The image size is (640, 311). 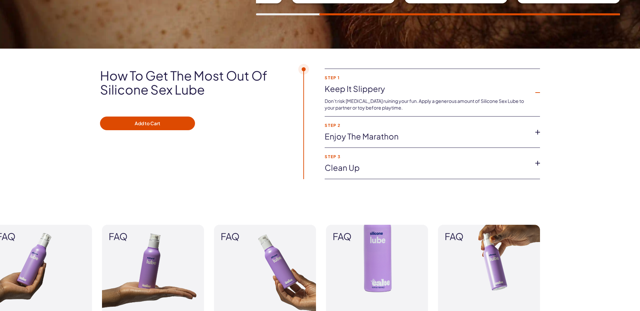 I want to click on h2: How to get the most out of Silicone Sex Lube, so click(x=192, y=83).